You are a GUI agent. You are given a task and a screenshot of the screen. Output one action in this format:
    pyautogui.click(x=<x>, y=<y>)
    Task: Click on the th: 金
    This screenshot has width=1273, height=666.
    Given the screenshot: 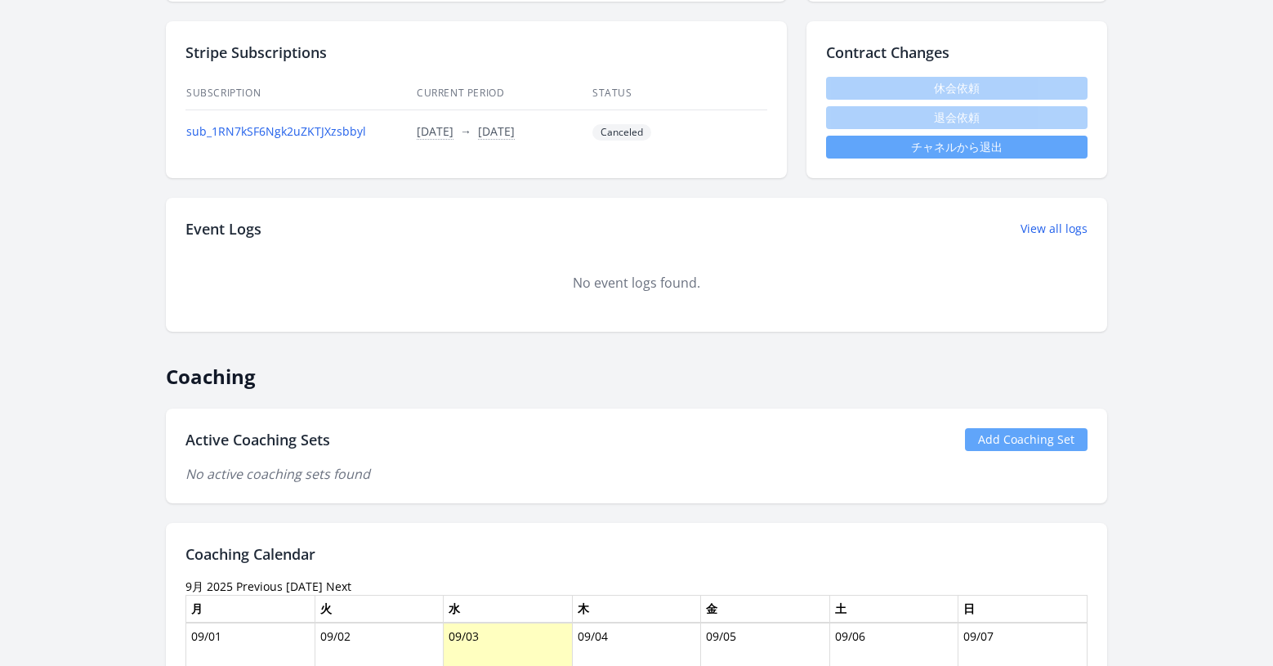 What is the action you would take?
    pyautogui.click(x=766, y=609)
    